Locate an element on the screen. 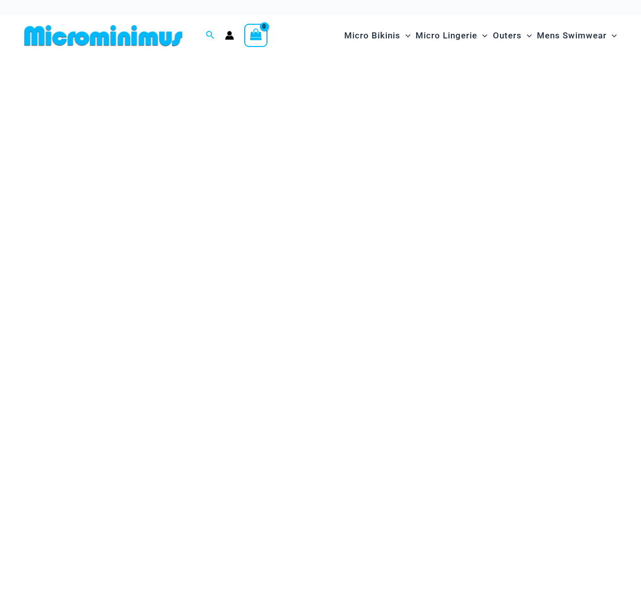 Image resolution: width=641 pixels, height=608 pixels. a: Micro BikinisMenu ToggleMenu Toggle is located at coordinates (377, 35).